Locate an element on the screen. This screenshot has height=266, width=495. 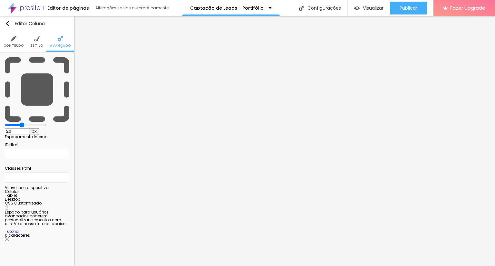
div: Espaco para usuários avançados poderem personalizar elementos com css. Veja nosso tutorial abaixo: is located at coordinates (37, 222).